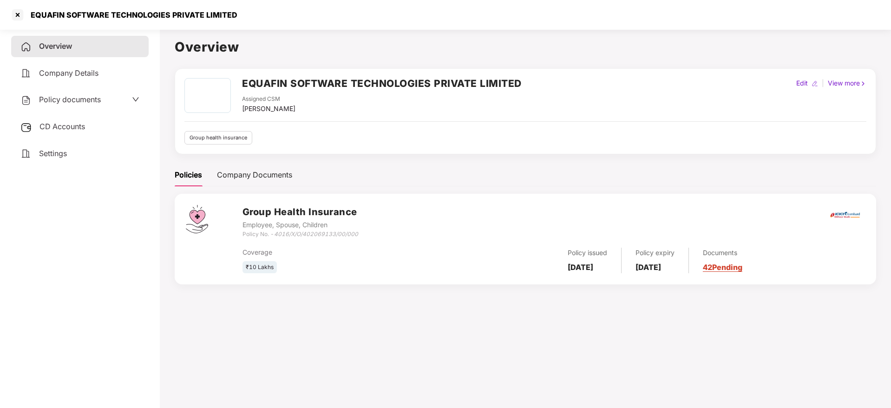 Image resolution: width=891 pixels, height=408 pixels. I want to click on div: Policy No. -, so click(300, 234).